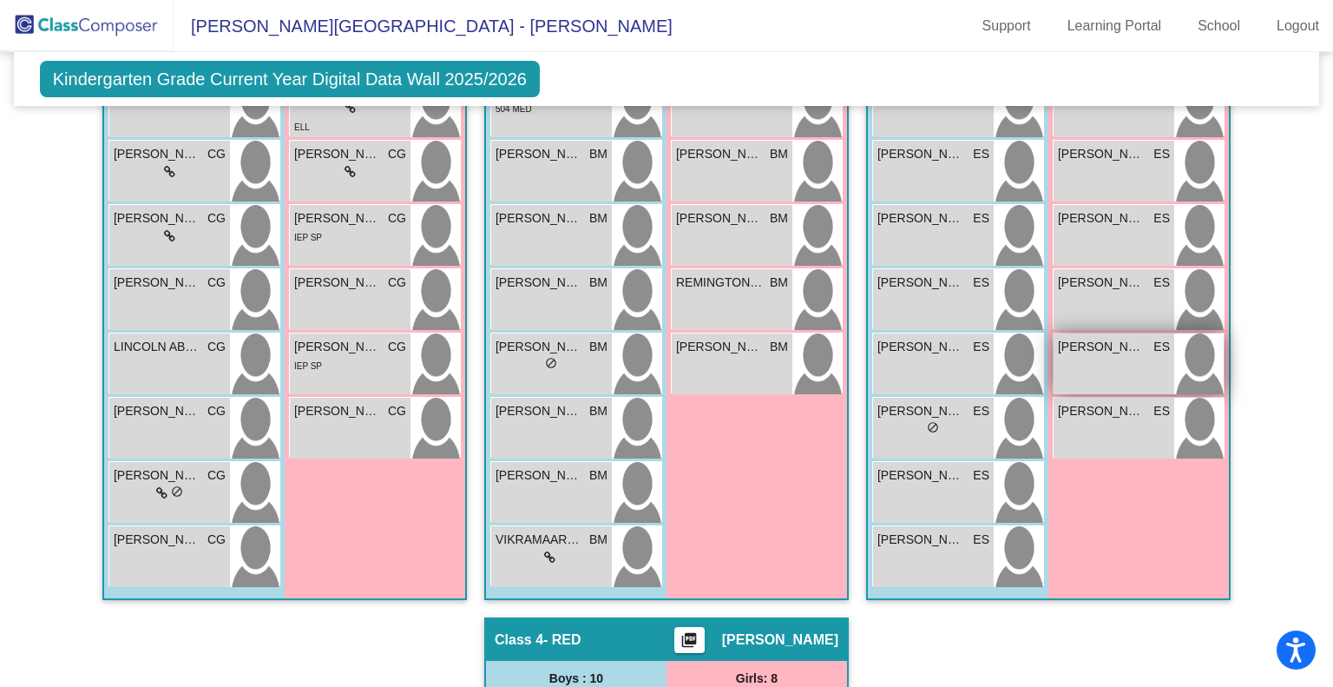 This screenshot has height=687, width=1333. Describe the element at coordinates (563, 640) in the screenshot. I see `span: - RED` at that location.